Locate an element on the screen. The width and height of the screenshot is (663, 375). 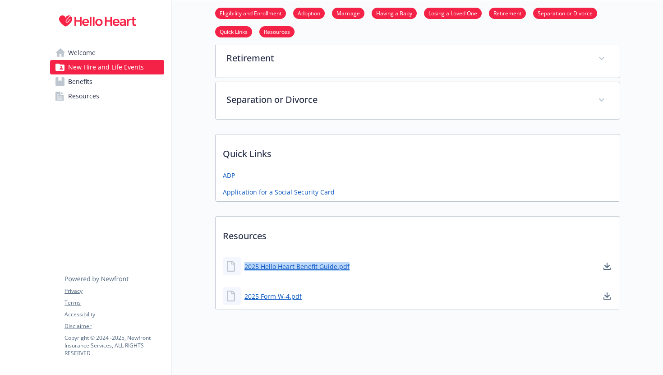
a: Terms is located at coordinates (114, 302).